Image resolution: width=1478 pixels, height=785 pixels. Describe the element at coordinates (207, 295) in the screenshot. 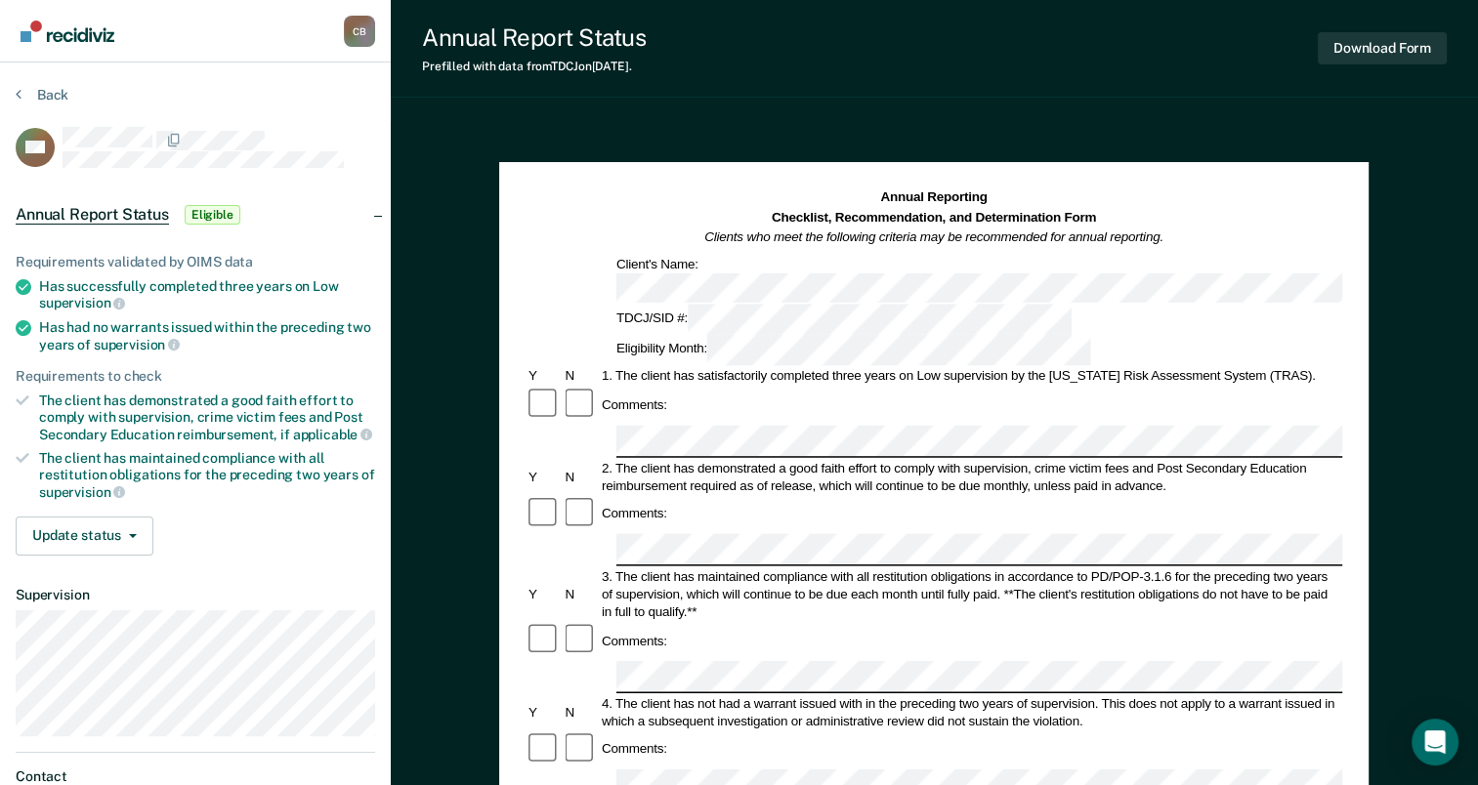

I see `div: Has successfully completed three years on Low` at that location.